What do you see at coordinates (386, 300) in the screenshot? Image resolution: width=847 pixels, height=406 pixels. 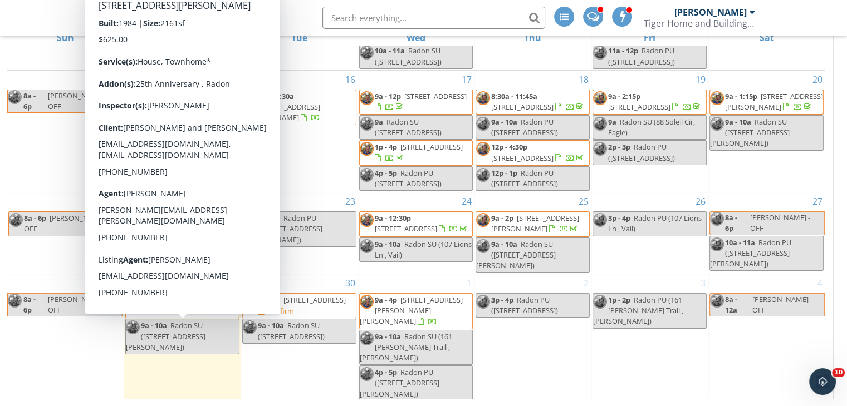 I see `span: 9a - 4p` at bounding box center [386, 300].